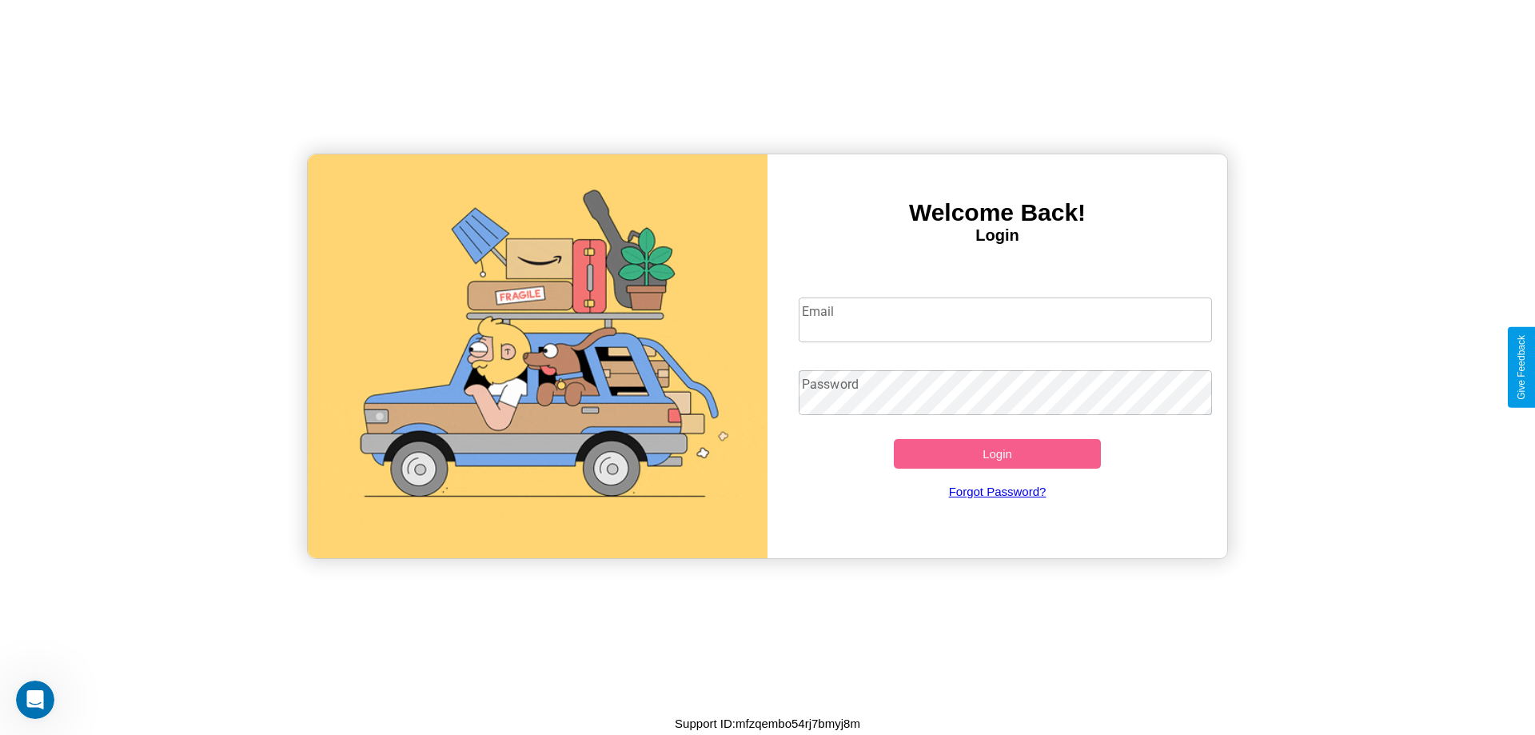 The width and height of the screenshot is (1535, 735). What do you see at coordinates (768, 723) in the screenshot?
I see `p: Support ID: mfzqembo54rj7bmyj8m` at bounding box center [768, 723].